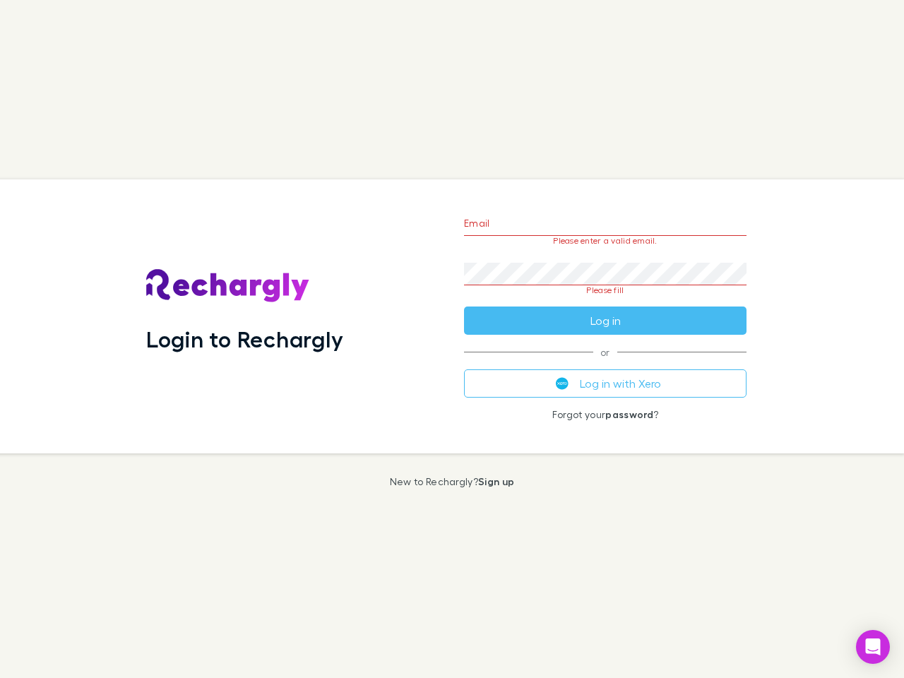 This screenshot has width=904, height=678. What do you see at coordinates (873, 647) in the screenshot?
I see `div: Open Intercom Messenger` at bounding box center [873, 647].